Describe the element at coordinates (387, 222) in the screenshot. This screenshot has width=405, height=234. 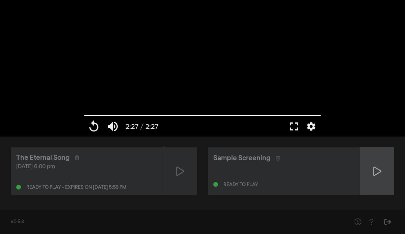
I see `button: Sign Out` at that location.